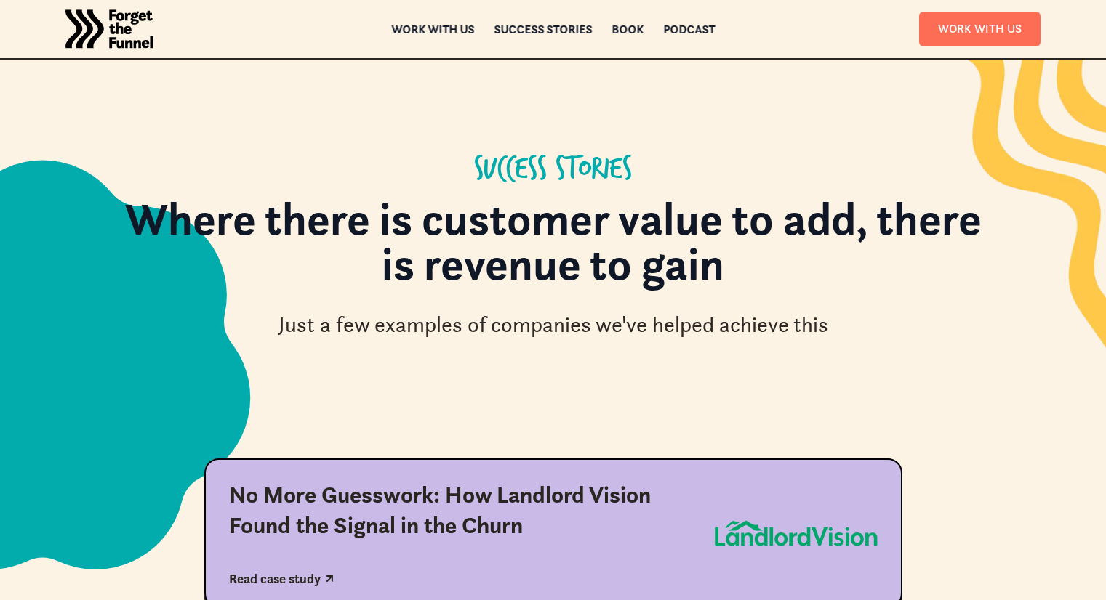 The image size is (1106, 600). What do you see at coordinates (433, 29) in the screenshot?
I see `a: Work with us` at bounding box center [433, 29].